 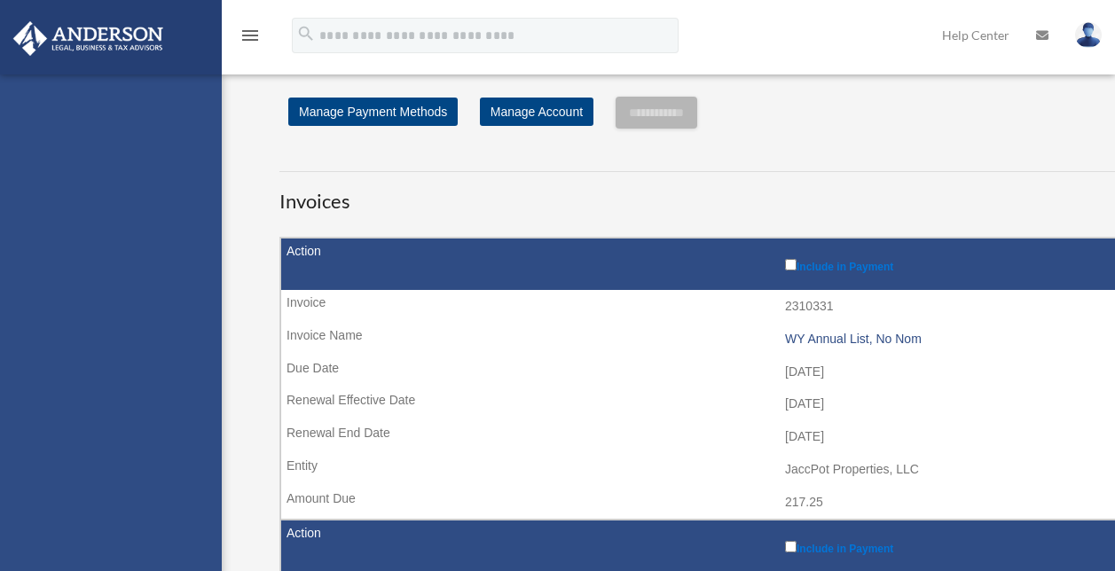 I want to click on a: Manage Payment Methods, so click(x=373, y=112).